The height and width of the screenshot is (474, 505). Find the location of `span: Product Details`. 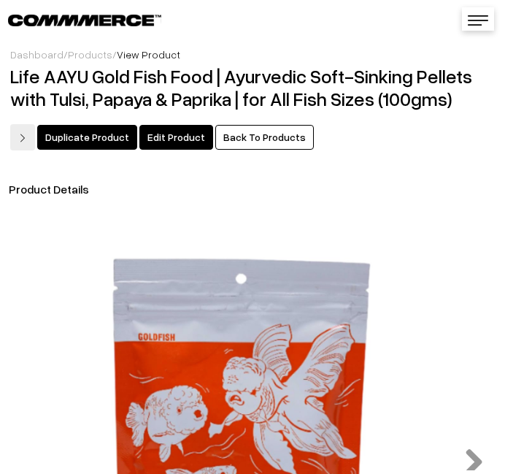

span: Product Details is located at coordinates (58, 189).